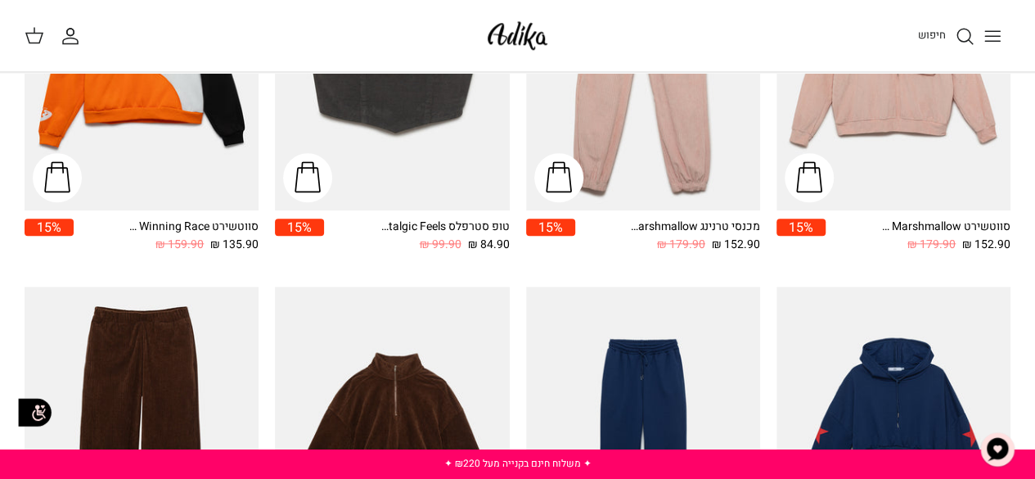 This screenshot has height=479, width=1035. What do you see at coordinates (34, 412) in the screenshot?
I see `img: accessibility_icon02.svg` at bounding box center [34, 412].